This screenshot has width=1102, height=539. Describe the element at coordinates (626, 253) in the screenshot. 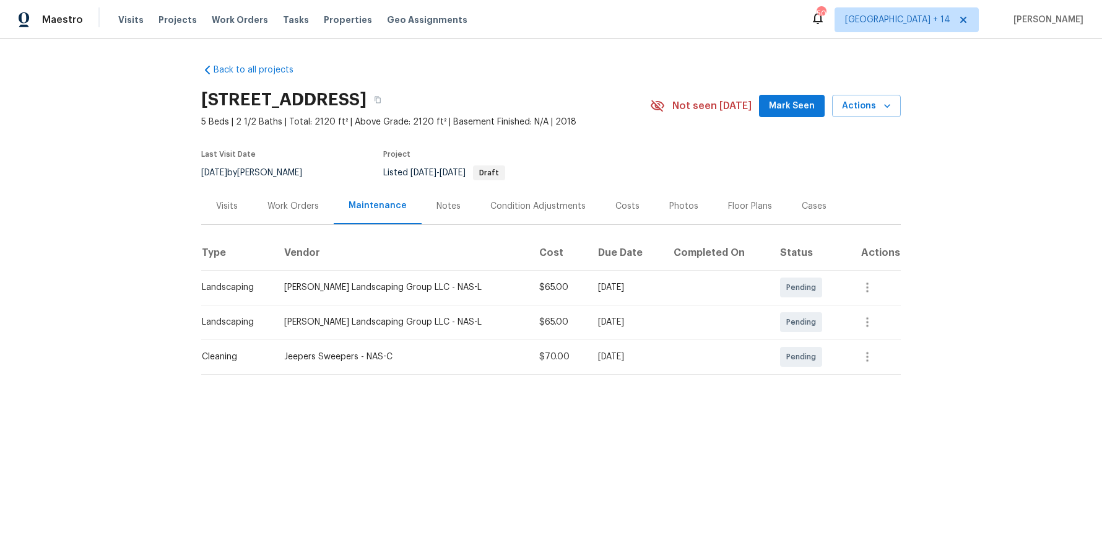

I see `th: Due Date` at that location.